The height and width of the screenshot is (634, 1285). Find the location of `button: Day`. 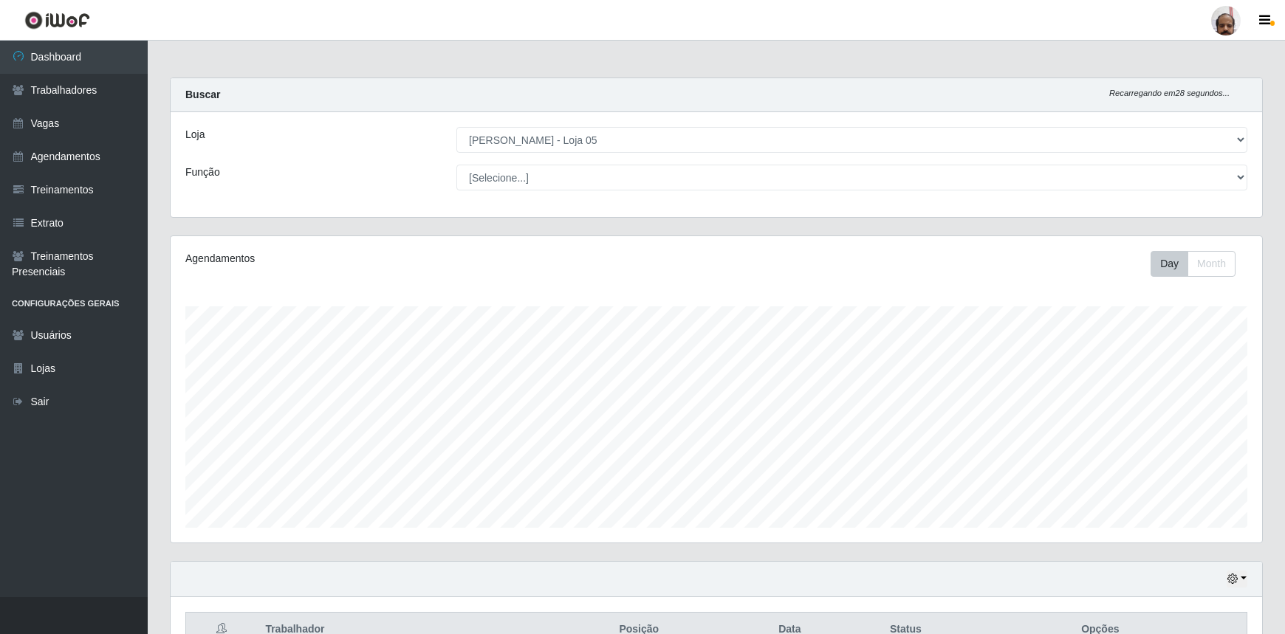

button: Day is located at coordinates (1169, 264).